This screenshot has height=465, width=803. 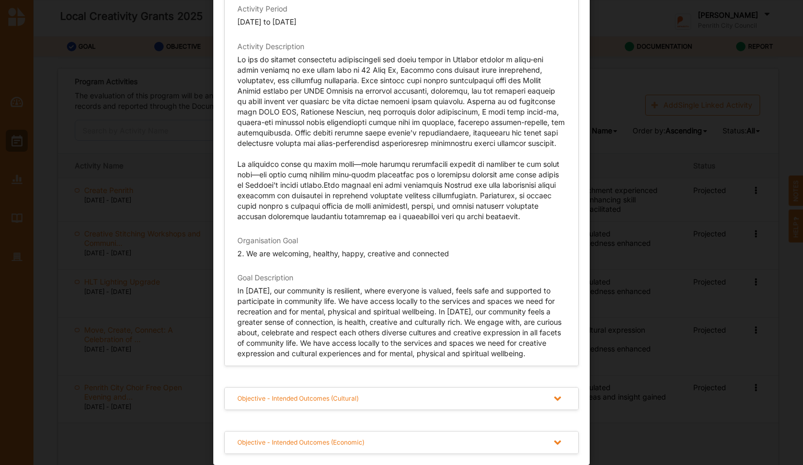 What do you see at coordinates (265, 277) in the screenshot?
I see `label: Goal Description` at bounding box center [265, 277].